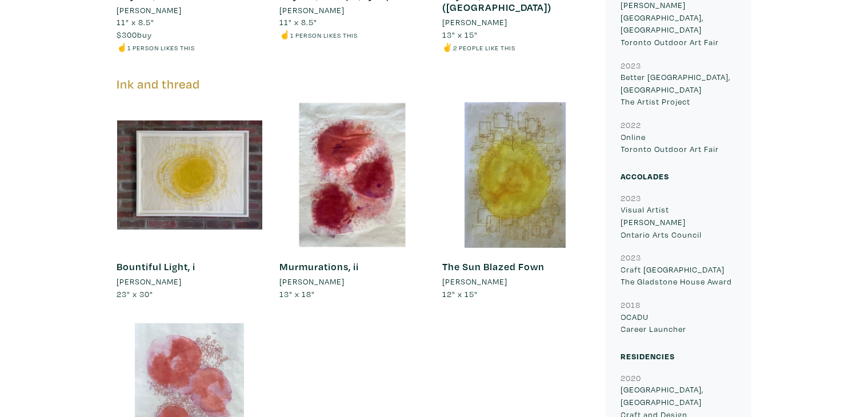  Describe the element at coordinates (484, 47) in the screenshot. I see `small: 2 people like this` at that location.